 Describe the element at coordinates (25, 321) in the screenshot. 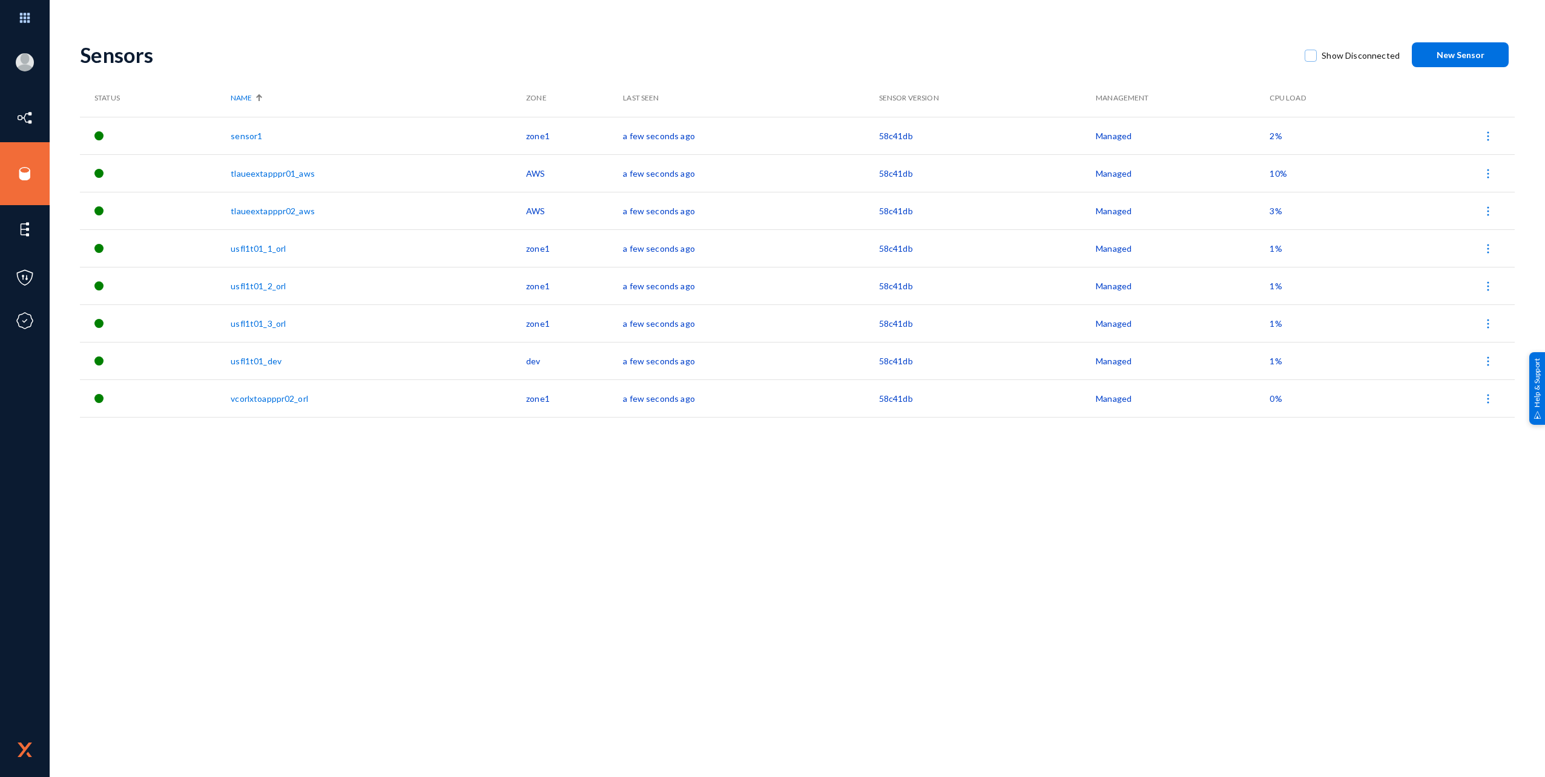

I see `img: icon-compliance.svg` at that location.